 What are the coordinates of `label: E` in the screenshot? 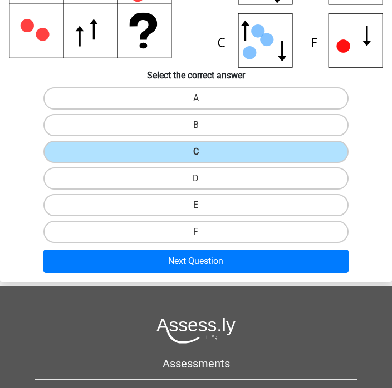 It's located at (196, 205).